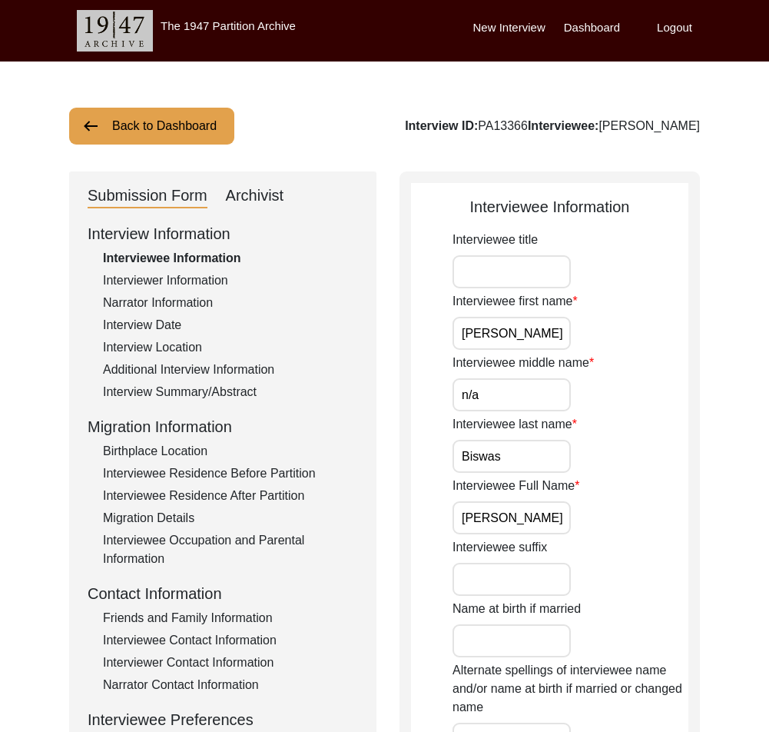 This screenshot has width=769, height=732. Describe the element at coordinates (223, 593) in the screenshot. I see `div: Contact Information` at that location.